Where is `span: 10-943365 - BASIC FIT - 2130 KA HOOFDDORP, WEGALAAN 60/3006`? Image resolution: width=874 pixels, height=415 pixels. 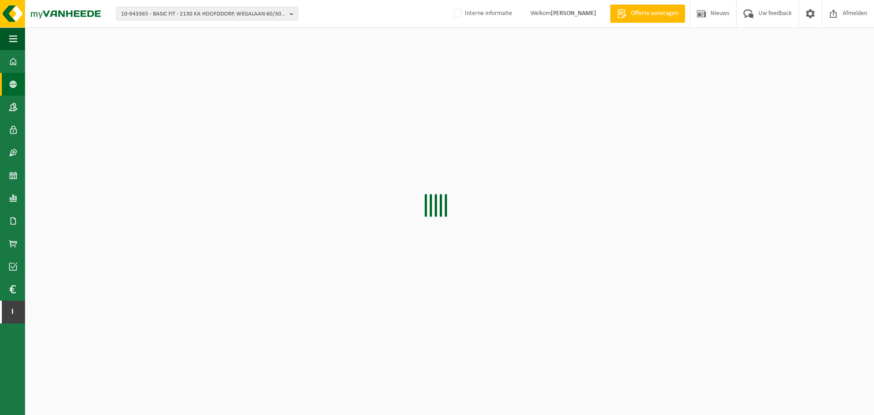
span: 10-943365 - BASIC FIT - 2130 KA HOOFDDORP, WEGALAAN 60/3006 is located at coordinates (203, 14).